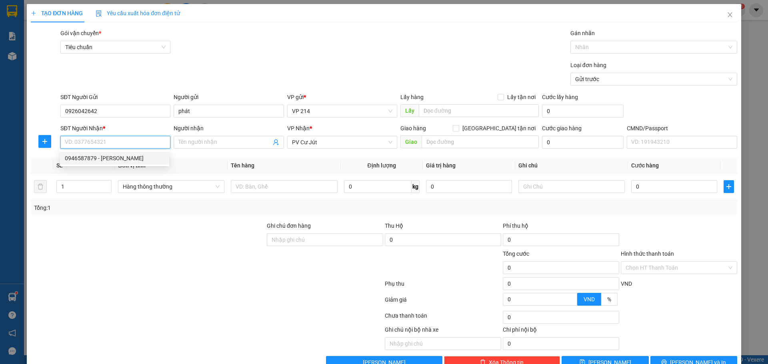 This screenshot has height=364, width=768. What do you see at coordinates (284, 187) in the screenshot?
I see `input: VD: Bàn, Ghế` at bounding box center [284, 187].